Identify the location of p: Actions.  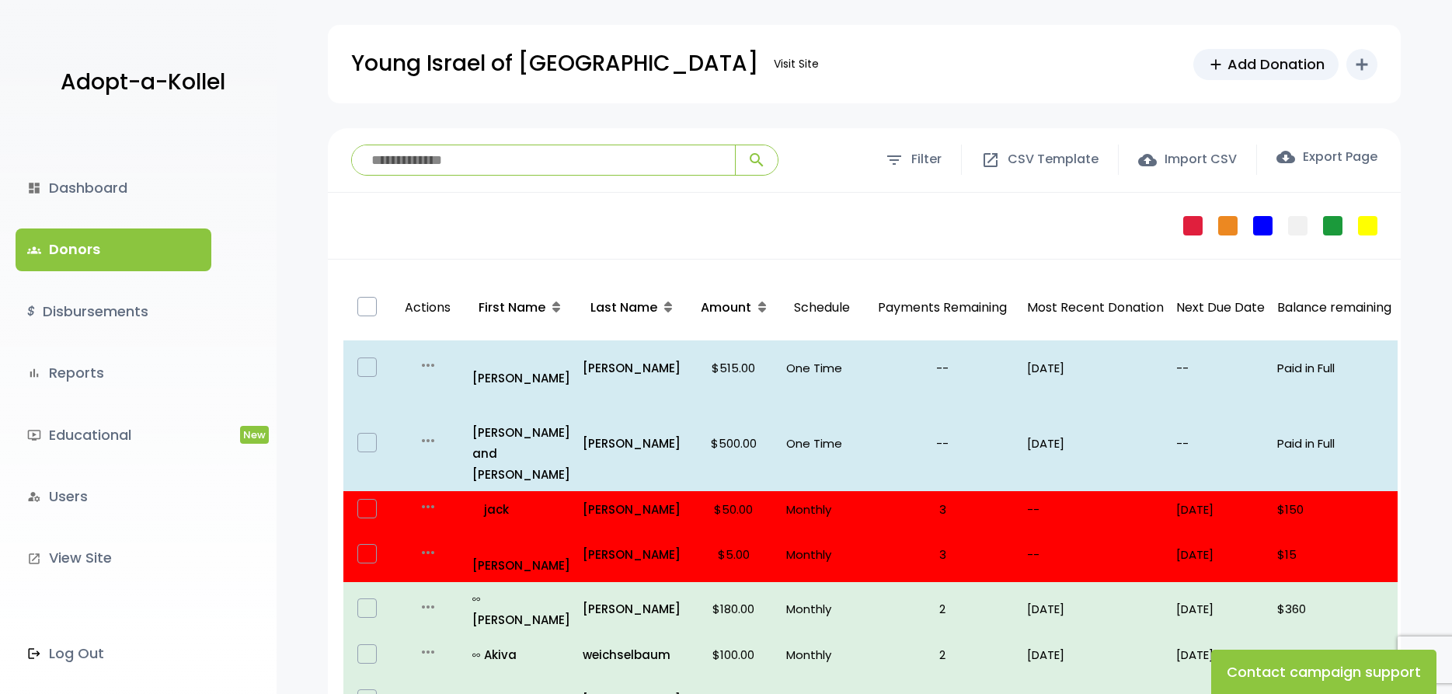
(427, 308).